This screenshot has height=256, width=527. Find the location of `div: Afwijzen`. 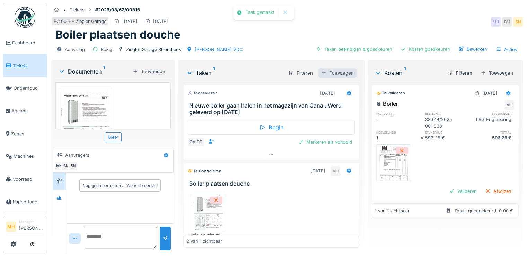

div: Afwijzen is located at coordinates (499, 191).